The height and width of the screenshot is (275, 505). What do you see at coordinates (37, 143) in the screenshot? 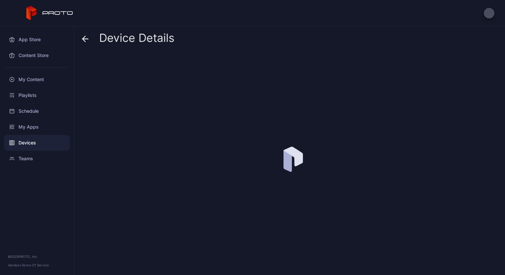
I see `div: Devices` at bounding box center [37, 143].